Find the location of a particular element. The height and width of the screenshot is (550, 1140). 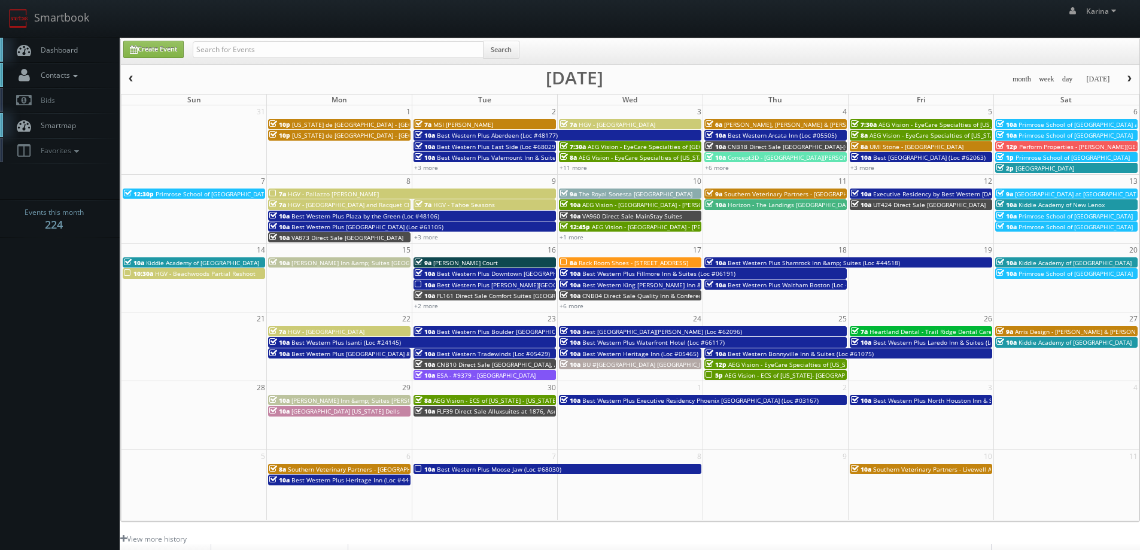

span: 28 is located at coordinates (261, 387).